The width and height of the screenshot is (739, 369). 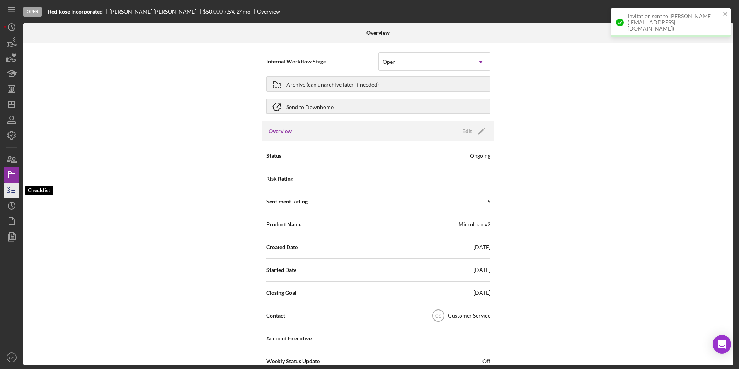 What do you see at coordinates (489, 201) in the screenshot?
I see `div: 5` at bounding box center [489, 201].